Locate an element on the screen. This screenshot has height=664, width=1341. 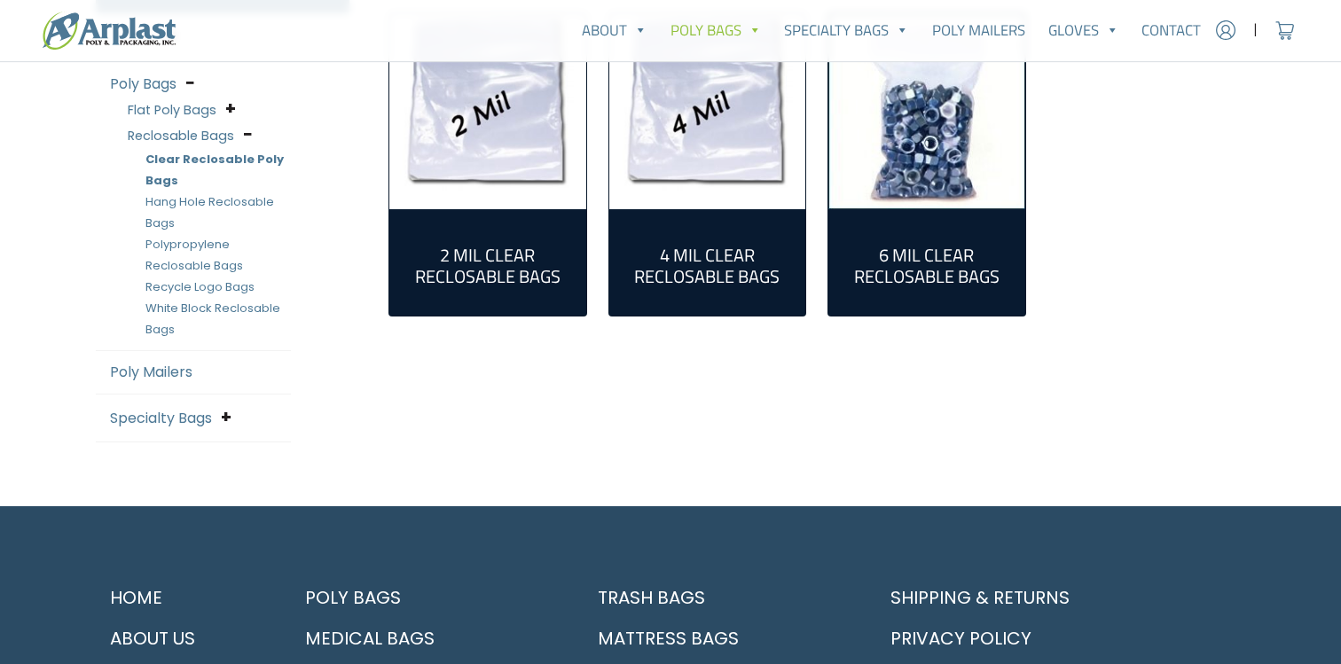
a: Contact is located at coordinates (1171, 30).